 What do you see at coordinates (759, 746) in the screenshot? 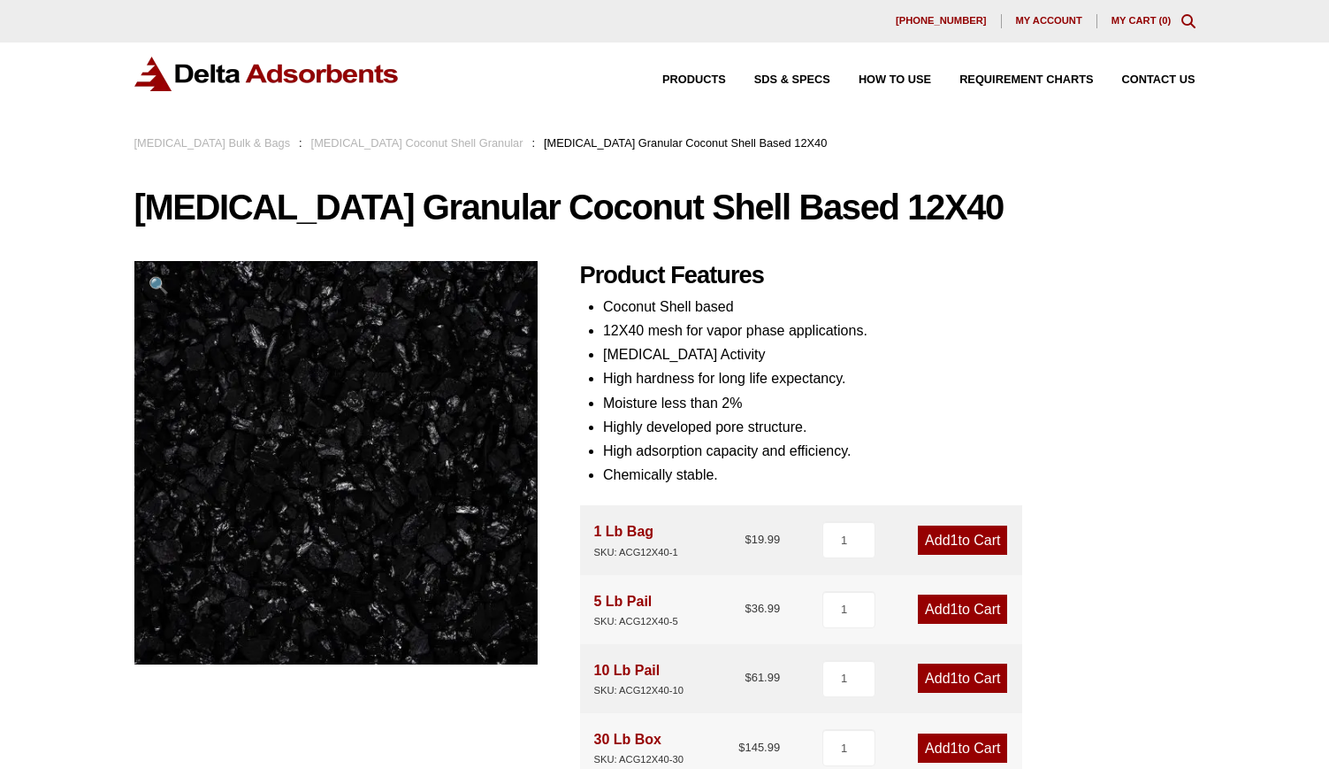
I see `bdi: 145.99` at bounding box center [759, 746].